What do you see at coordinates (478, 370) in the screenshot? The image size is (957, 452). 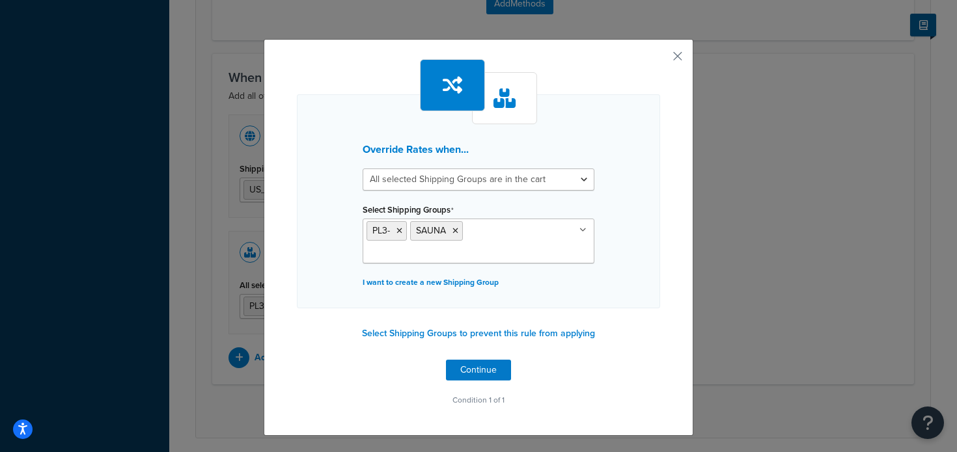 I see `button: Continue` at bounding box center [478, 370].